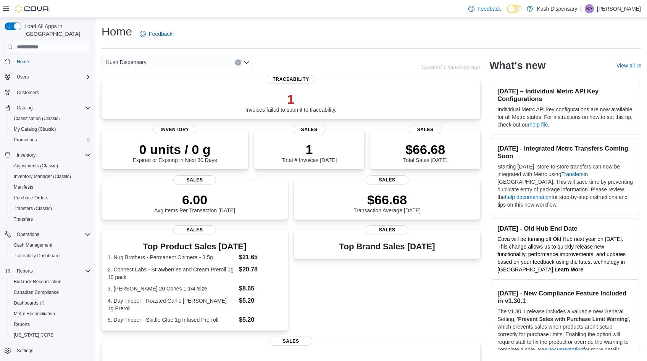  I want to click on span: Promotions, so click(51, 140).